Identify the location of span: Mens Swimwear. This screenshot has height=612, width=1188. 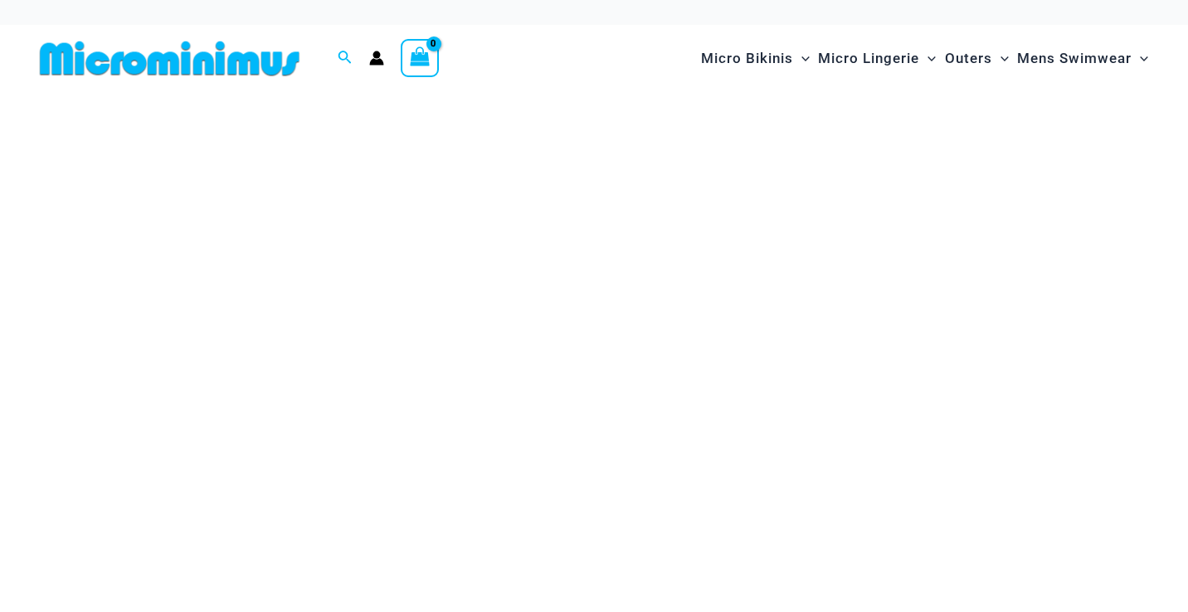
(1075, 58).